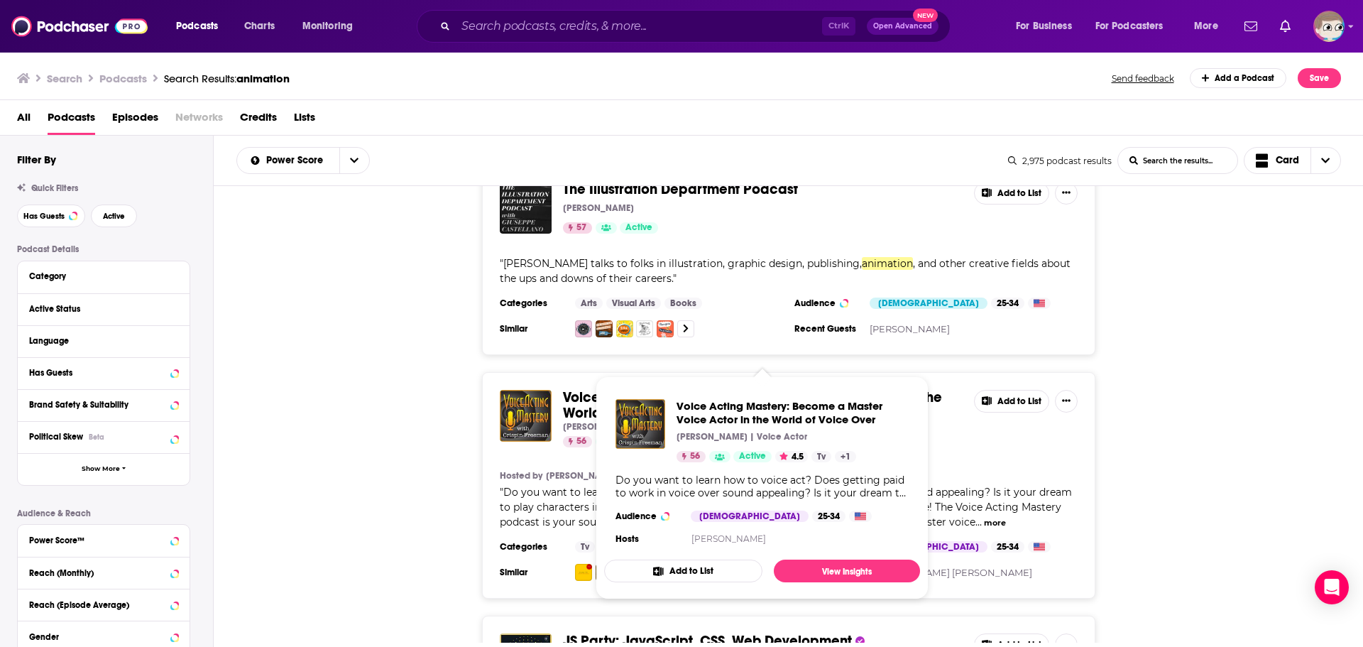 This screenshot has height=647, width=1363. Describe the element at coordinates (665, 329) in the screenshot. I see `img: Thoughts on Illustration` at that location.